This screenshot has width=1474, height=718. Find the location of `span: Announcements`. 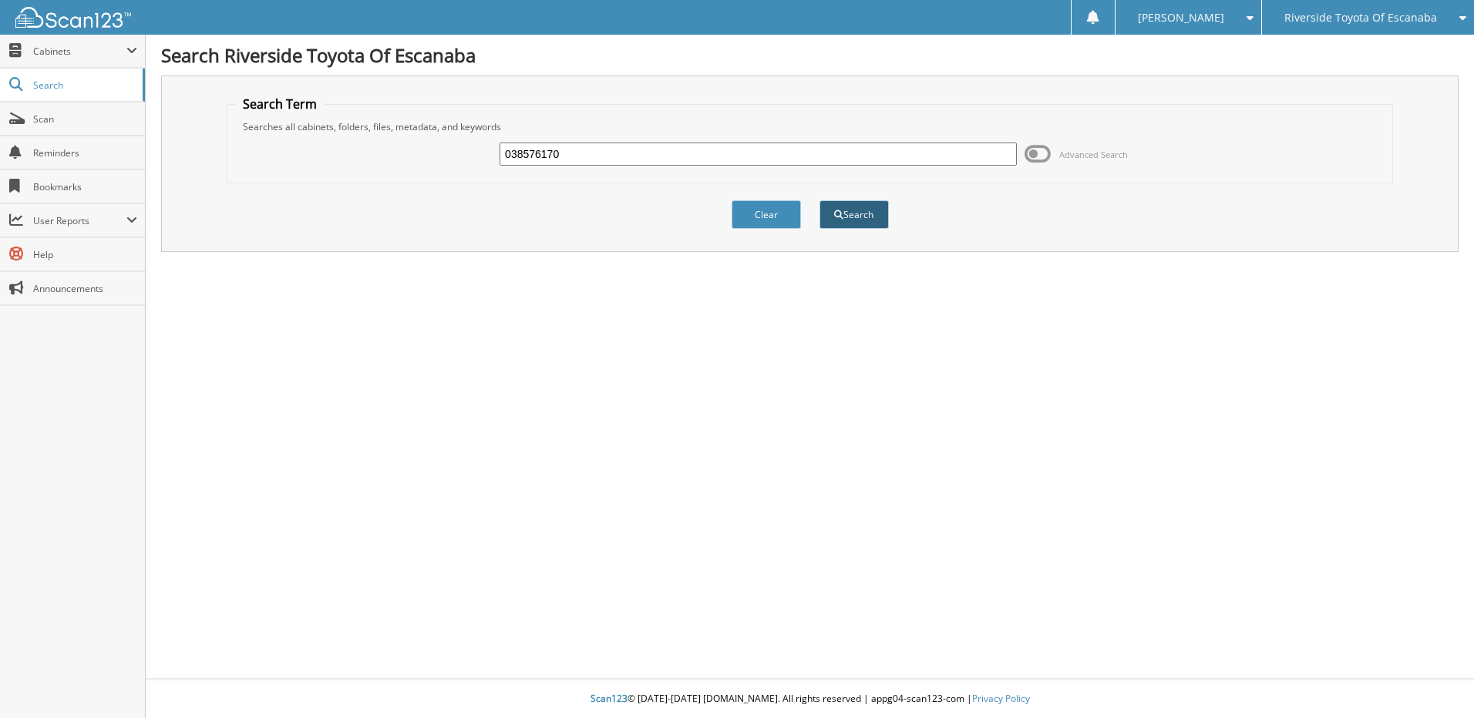

span: Announcements is located at coordinates (85, 288).